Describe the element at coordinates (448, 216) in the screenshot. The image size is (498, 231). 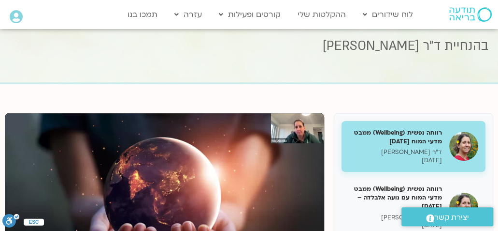
I see `a: יצירת קשר` at that location.